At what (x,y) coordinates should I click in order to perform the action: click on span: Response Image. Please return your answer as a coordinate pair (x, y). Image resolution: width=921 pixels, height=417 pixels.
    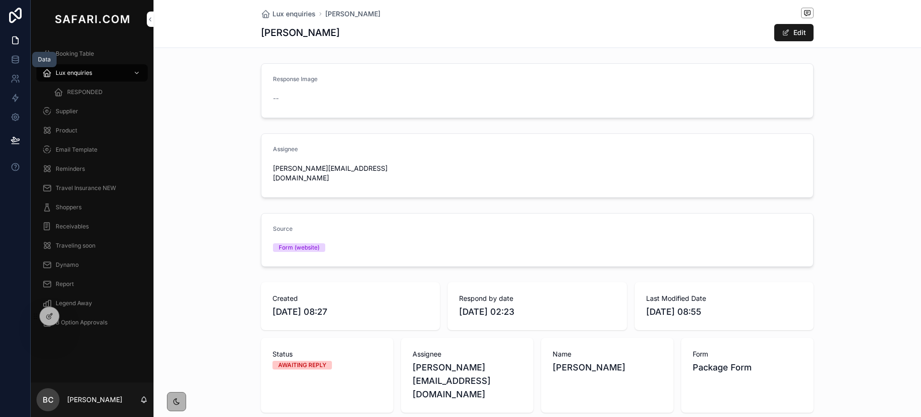
    Looking at the image, I should click on (295, 79).